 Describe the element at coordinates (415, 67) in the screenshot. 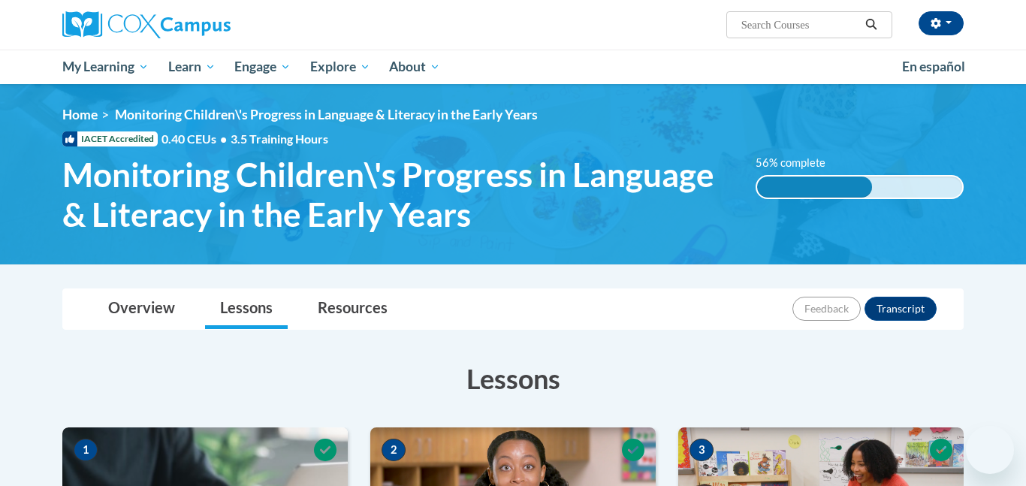

I see `a: About` at that location.